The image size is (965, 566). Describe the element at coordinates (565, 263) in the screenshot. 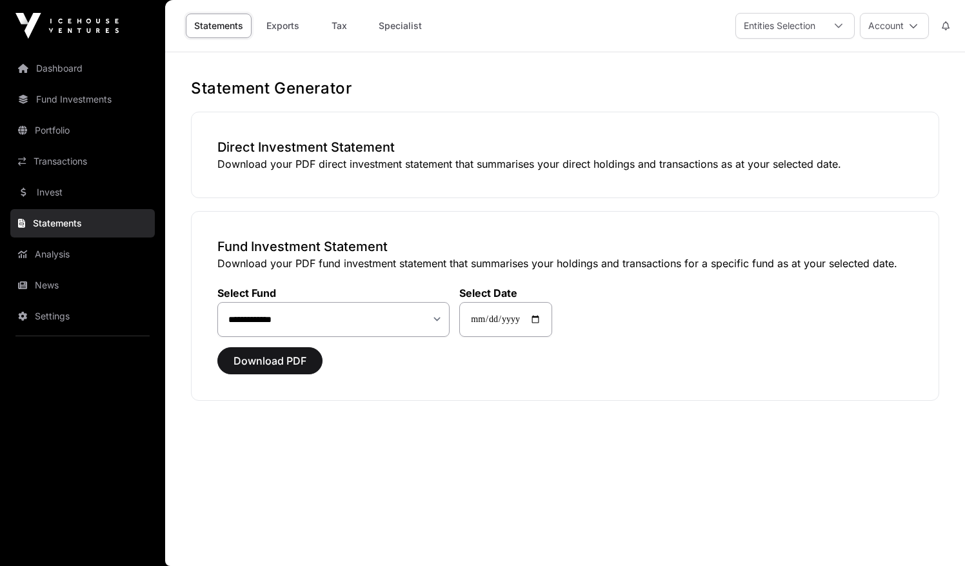

I see `p: Download your PDF fund investment statement that summarises your holdings and transactions for a ...` at that location.